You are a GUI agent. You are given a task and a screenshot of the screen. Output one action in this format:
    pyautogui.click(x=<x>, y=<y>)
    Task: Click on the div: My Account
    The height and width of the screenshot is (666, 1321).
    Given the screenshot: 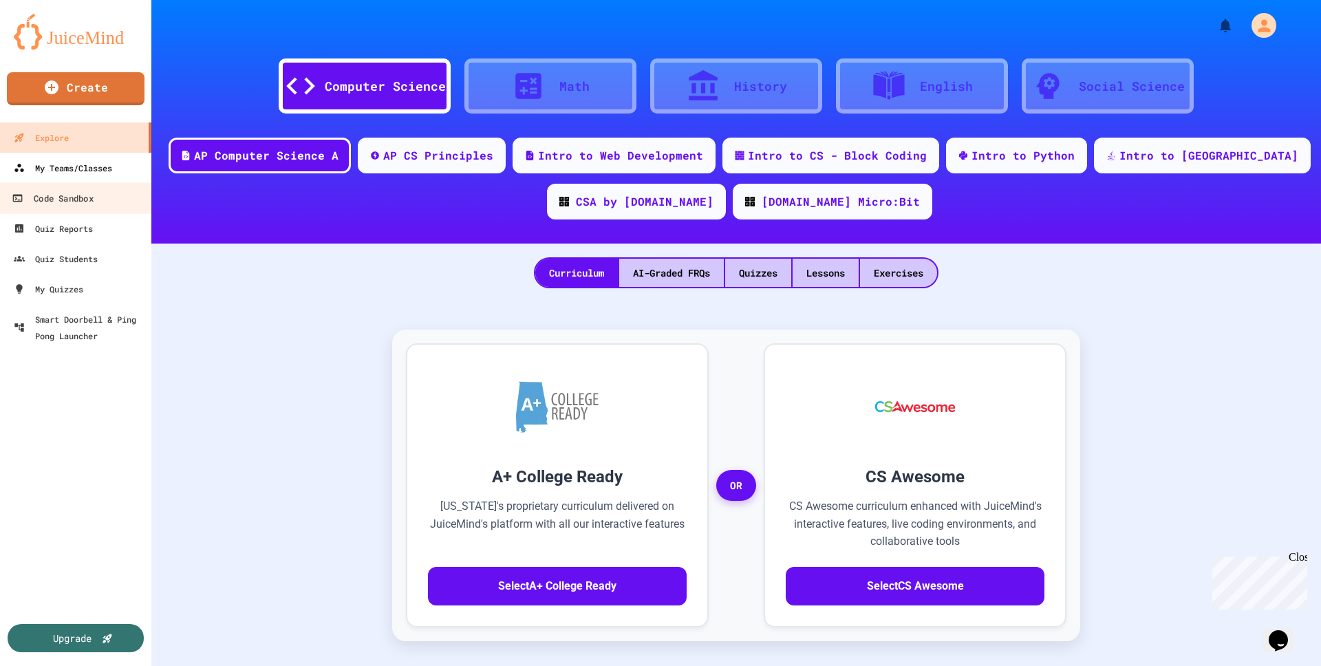 What is the action you would take?
    pyautogui.click(x=1258, y=25)
    